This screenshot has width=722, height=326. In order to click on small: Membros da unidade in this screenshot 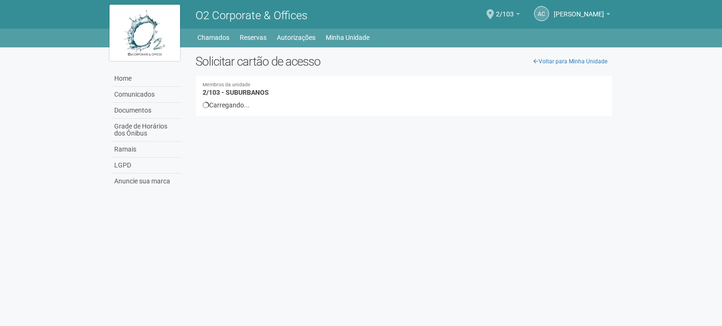, I will do `click(404, 85)`.